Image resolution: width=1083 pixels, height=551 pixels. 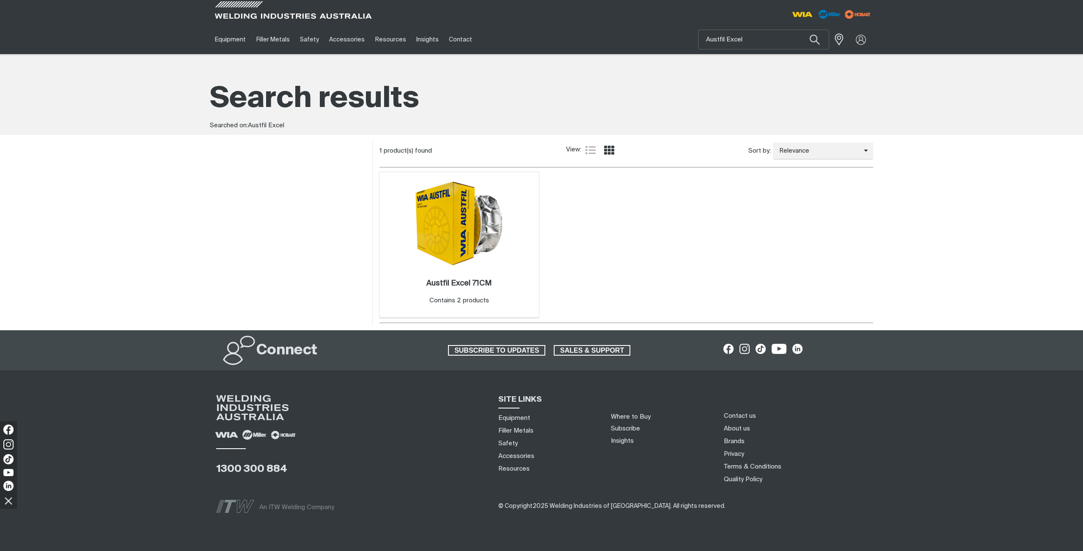 I want to click on span: Relevance, so click(x=818, y=151).